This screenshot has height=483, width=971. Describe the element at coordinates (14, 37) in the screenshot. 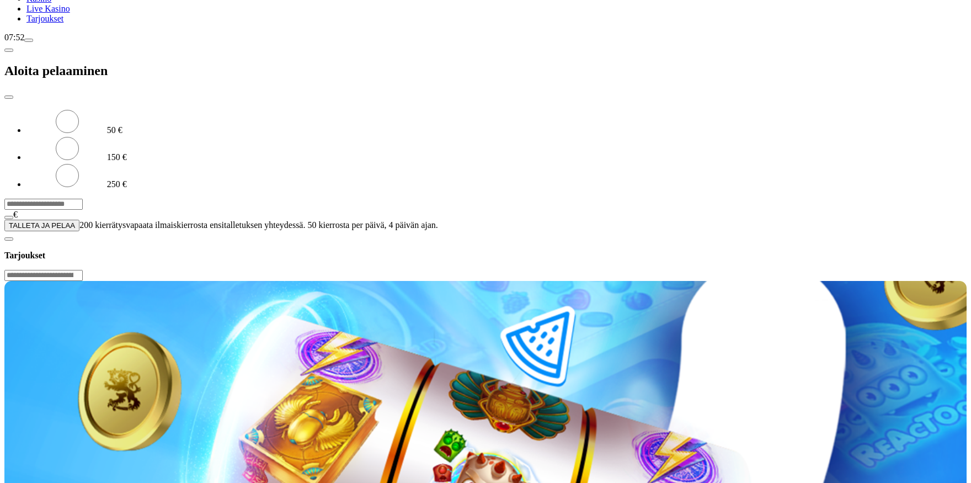

I see `span: 07:52` at that location.